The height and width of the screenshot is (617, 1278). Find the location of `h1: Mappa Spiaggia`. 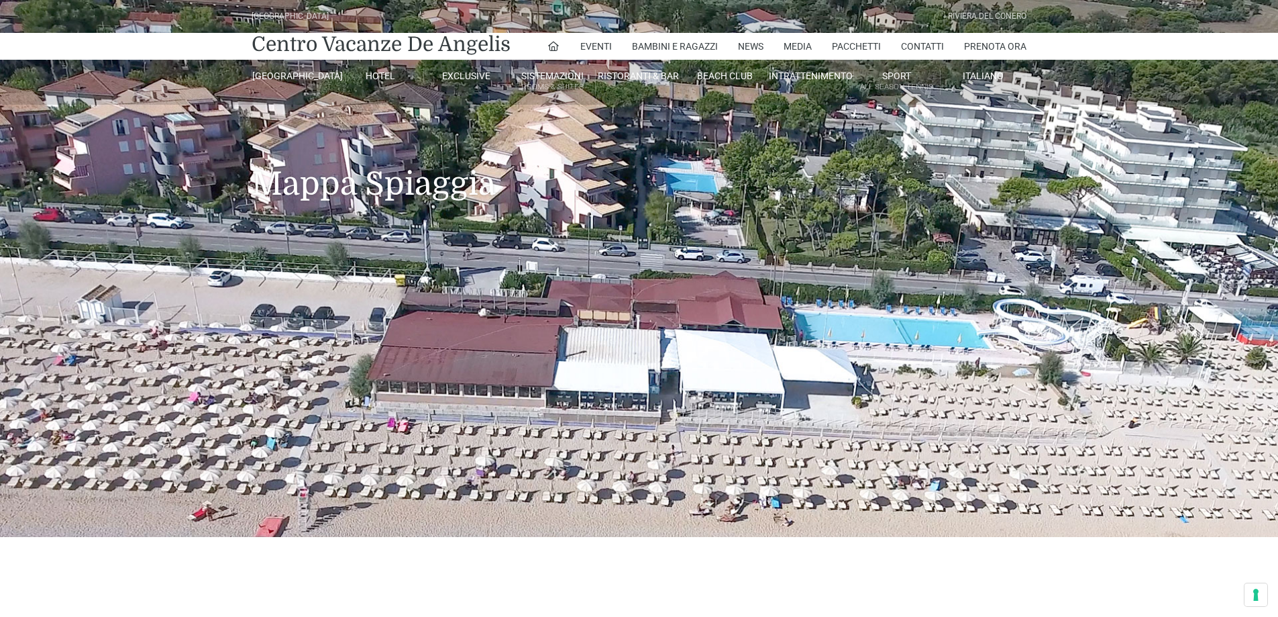

h1: Mappa Spiaggia is located at coordinates (639, 164).